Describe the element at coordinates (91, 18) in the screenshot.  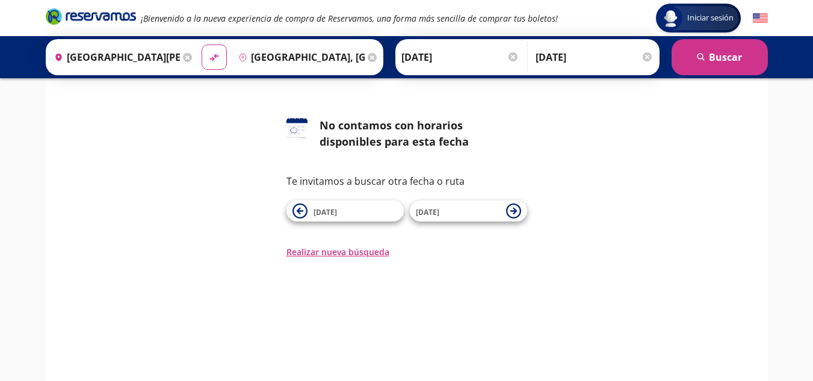
I see `a: Brand Logo` at that location.